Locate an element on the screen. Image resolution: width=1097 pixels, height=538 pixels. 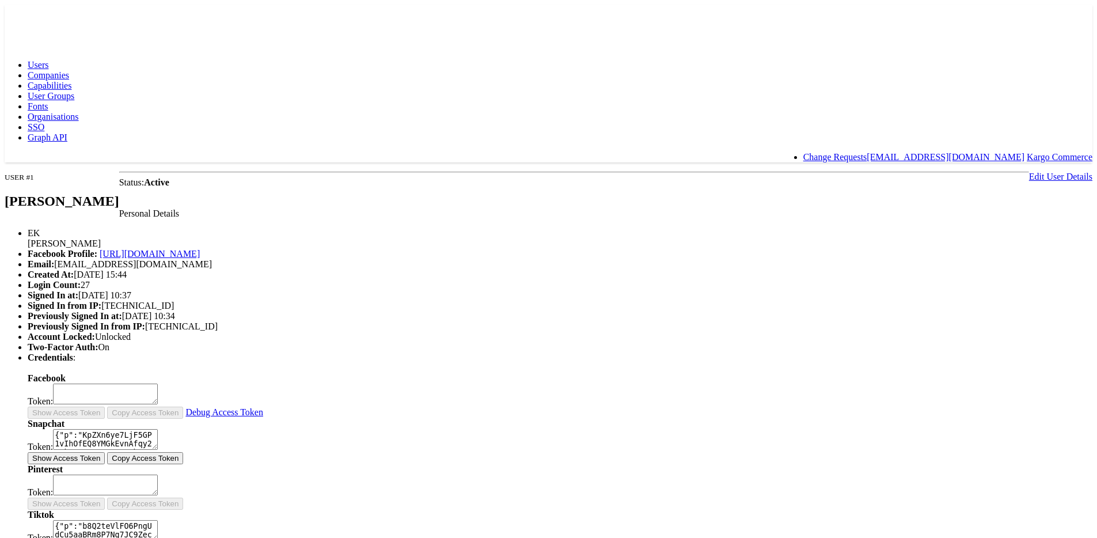
div: Status: is located at coordinates (548, 183).